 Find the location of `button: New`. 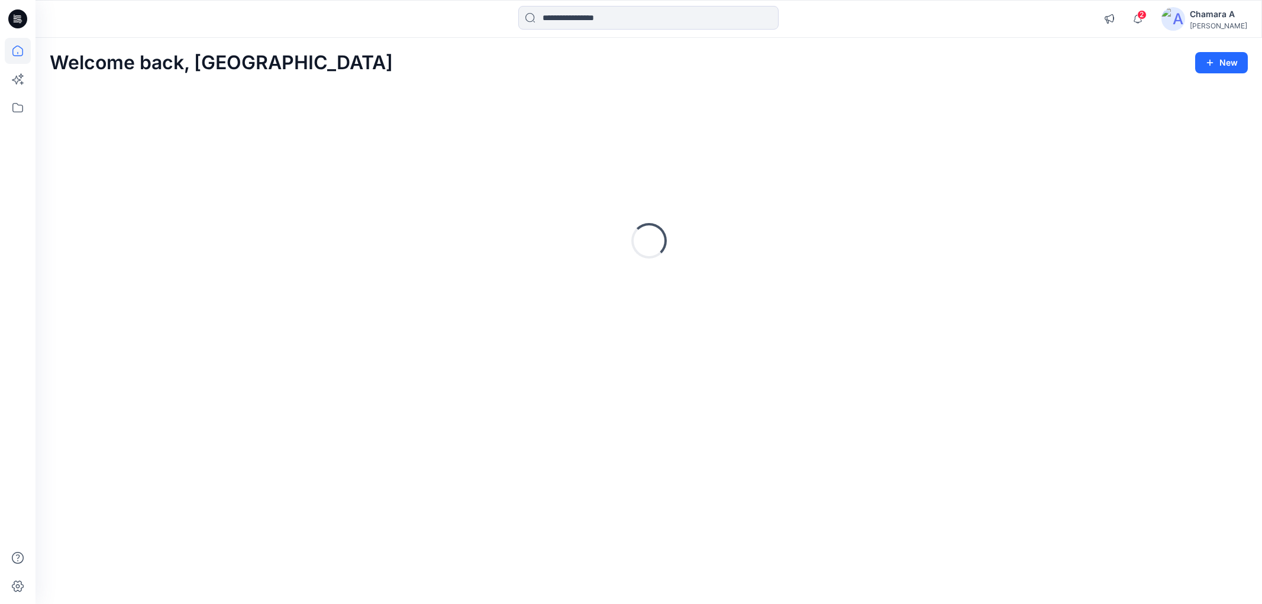

button: New is located at coordinates (1221, 63).